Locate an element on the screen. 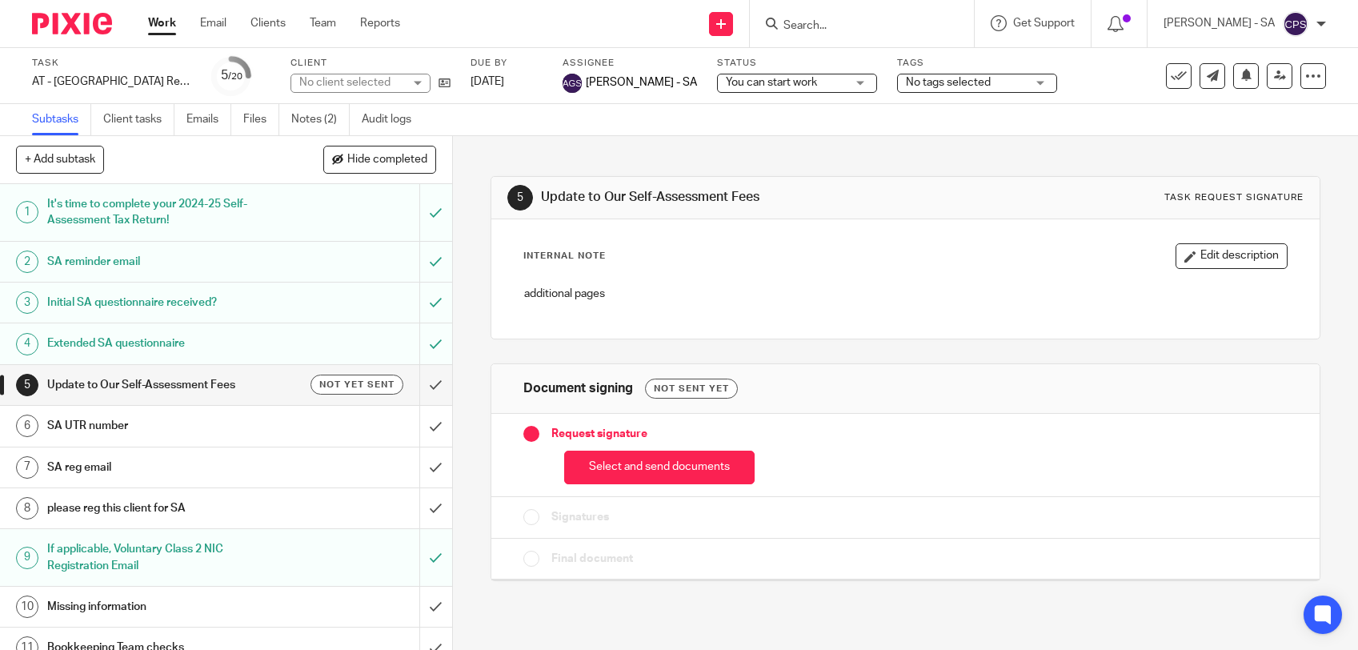  a: Reports is located at coordinates (380, 23).